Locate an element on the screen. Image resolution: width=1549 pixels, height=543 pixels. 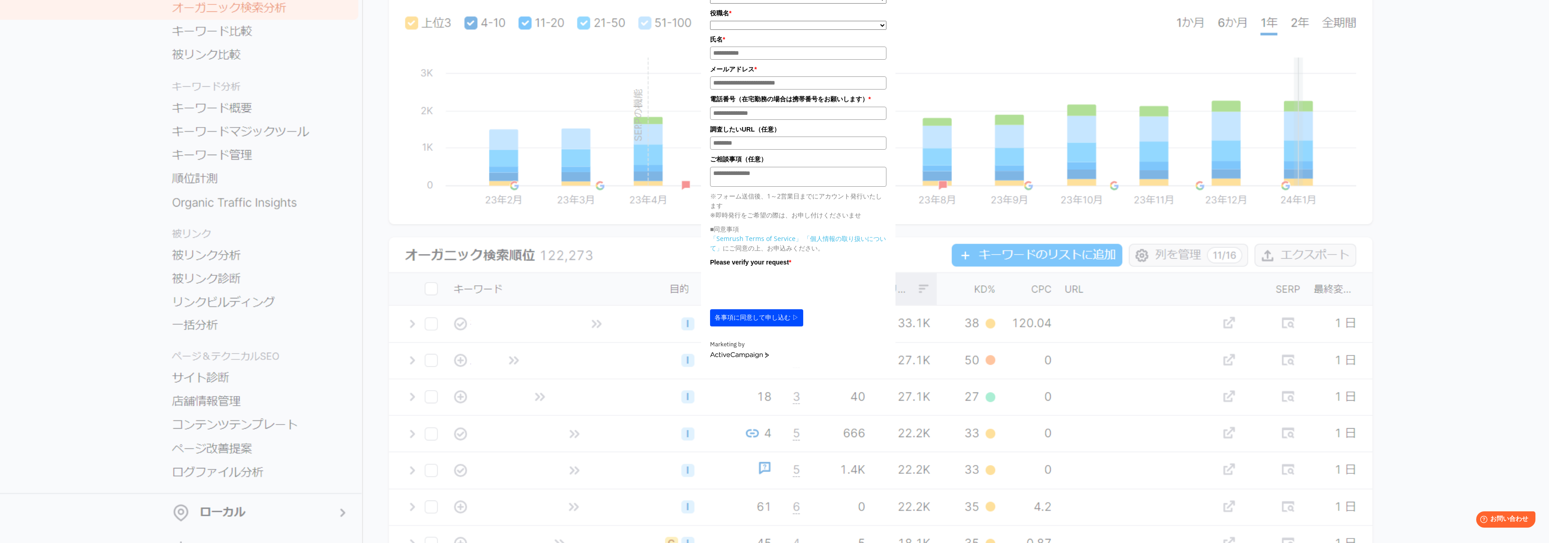
label: メールアドレス is located at coordinates (798, 69).